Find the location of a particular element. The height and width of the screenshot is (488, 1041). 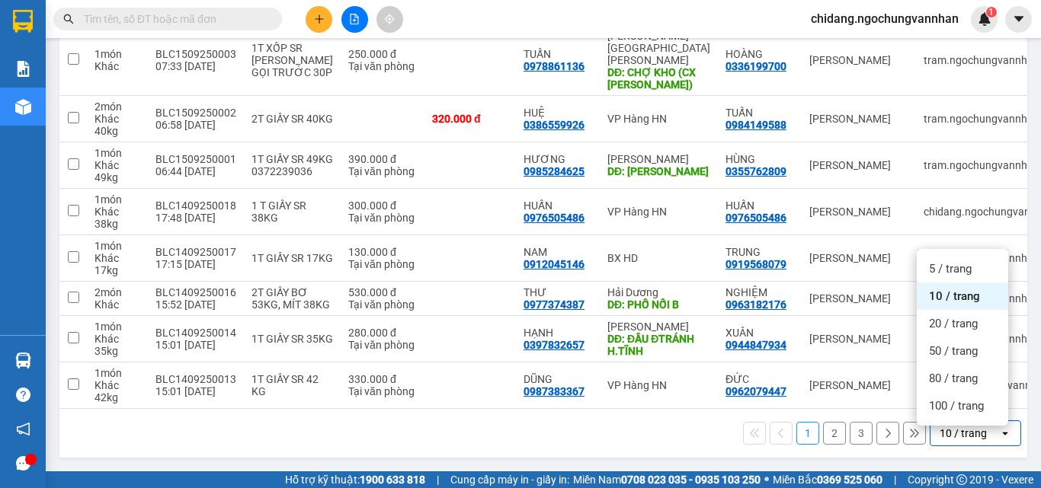

span: 50 / trang is located at coordinates (953, 351).